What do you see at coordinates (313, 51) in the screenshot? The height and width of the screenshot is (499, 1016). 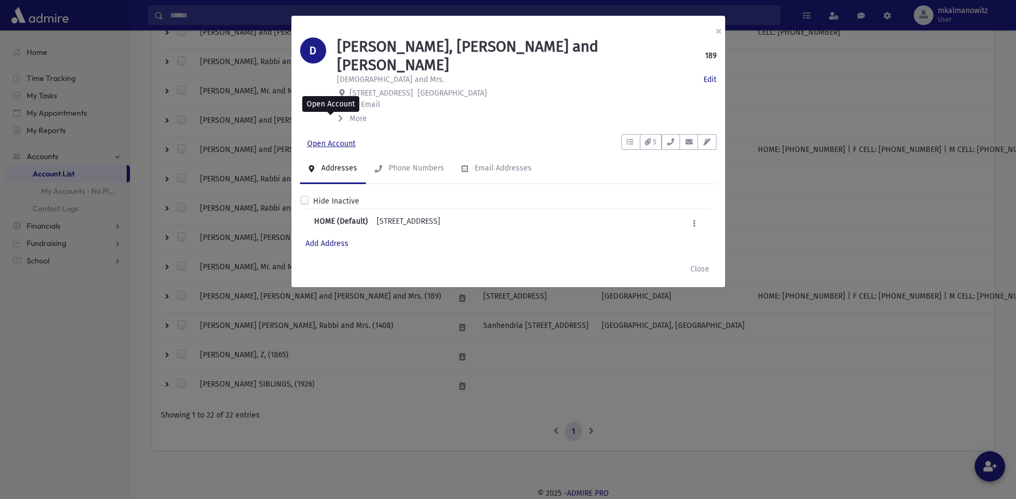 I see `div: D` at bounding box center [313, 51].